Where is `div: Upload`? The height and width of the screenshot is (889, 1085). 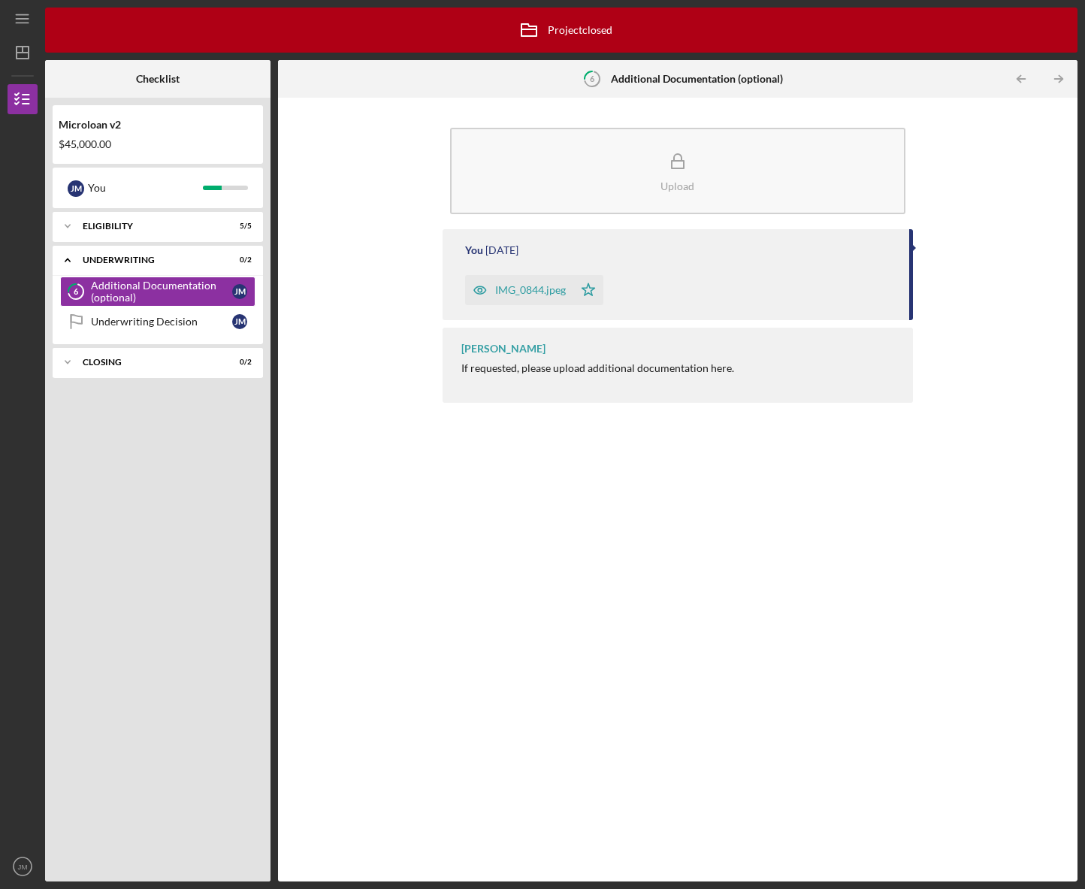 div: Upload is located at coordinates (677, 186).